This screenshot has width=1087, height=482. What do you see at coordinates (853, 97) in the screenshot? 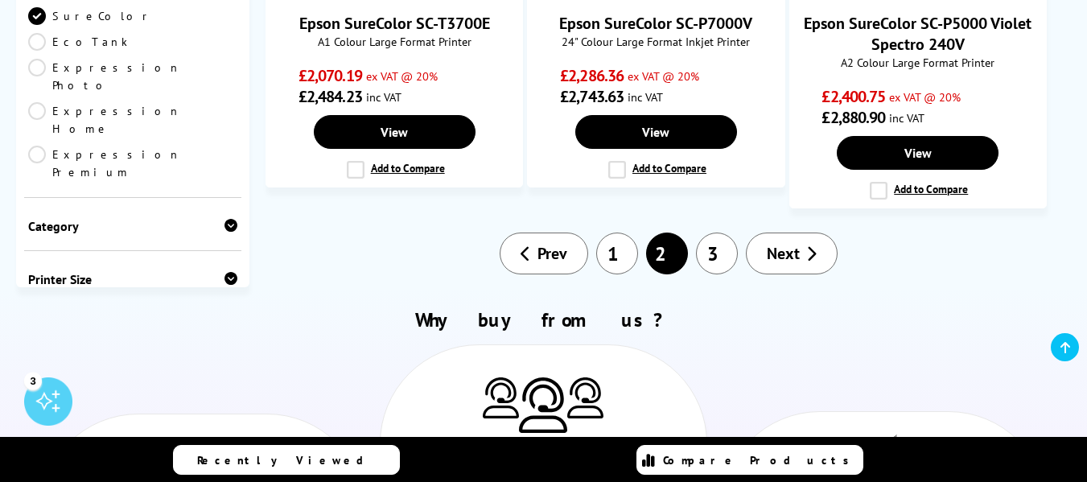
I see `span: £2,400.75` at bounding box center [853, 97].